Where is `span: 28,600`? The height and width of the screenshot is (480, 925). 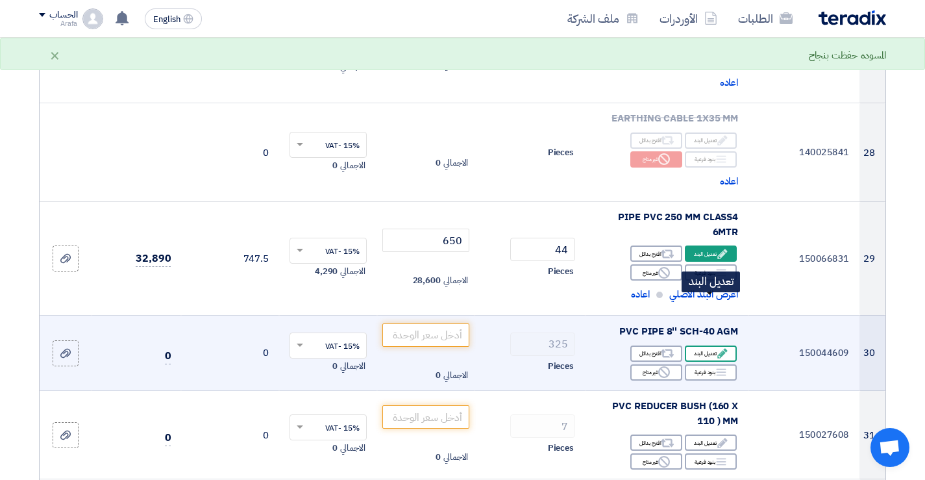 span: 28,600 is located at coordinates (426, 280).